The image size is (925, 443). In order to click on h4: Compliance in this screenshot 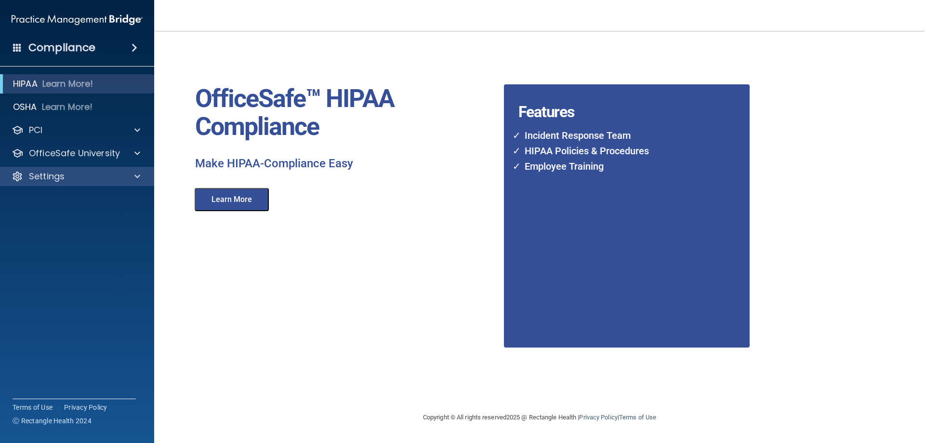, I will do `click(62, 48)`.